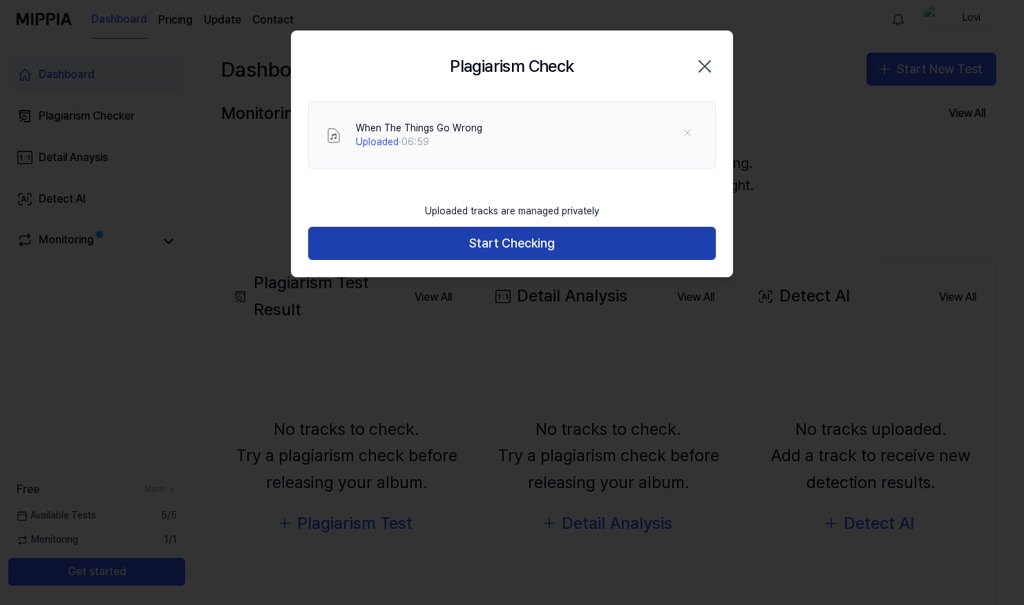 The height and width of the screenshot is (605, 1024). I want to click on div: · 06:59, so click(419, 142).